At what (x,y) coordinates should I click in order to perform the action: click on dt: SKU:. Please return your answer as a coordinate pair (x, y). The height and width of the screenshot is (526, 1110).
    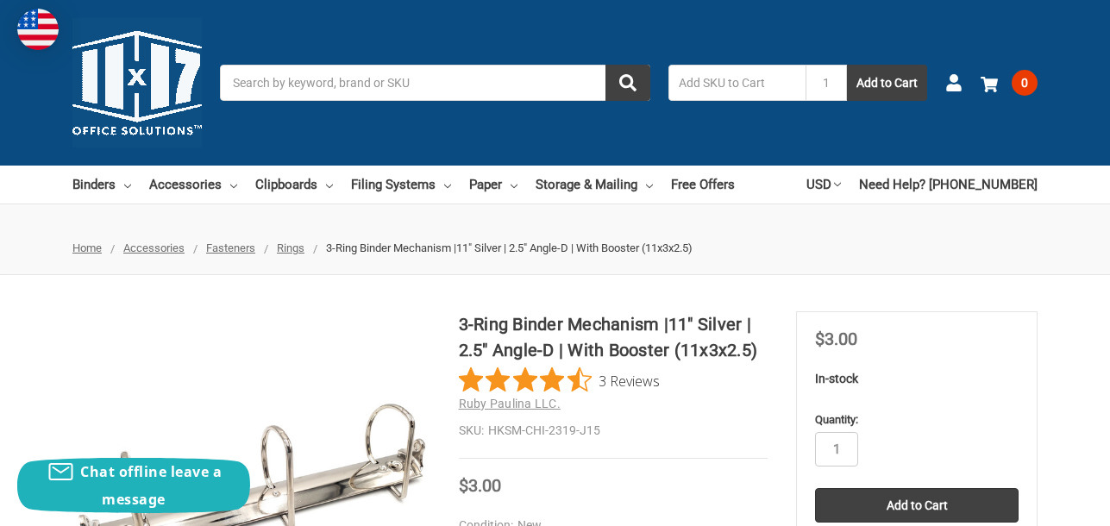
    Looking at the image, I should click on (471, 430).